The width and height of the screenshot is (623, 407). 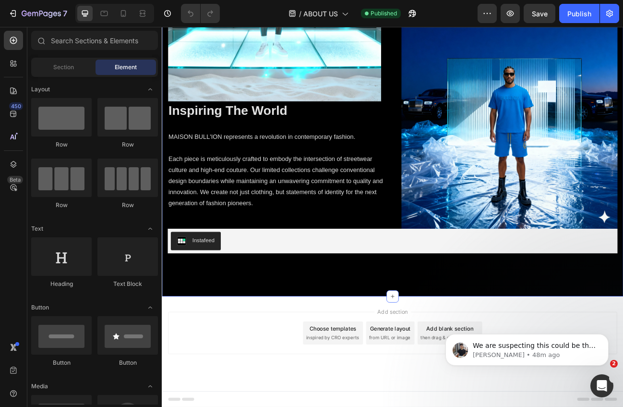 What do you see at coordinates (284, 387) in the screenshot?
I see `span: from URL or image` at bounding box center [284, 387].